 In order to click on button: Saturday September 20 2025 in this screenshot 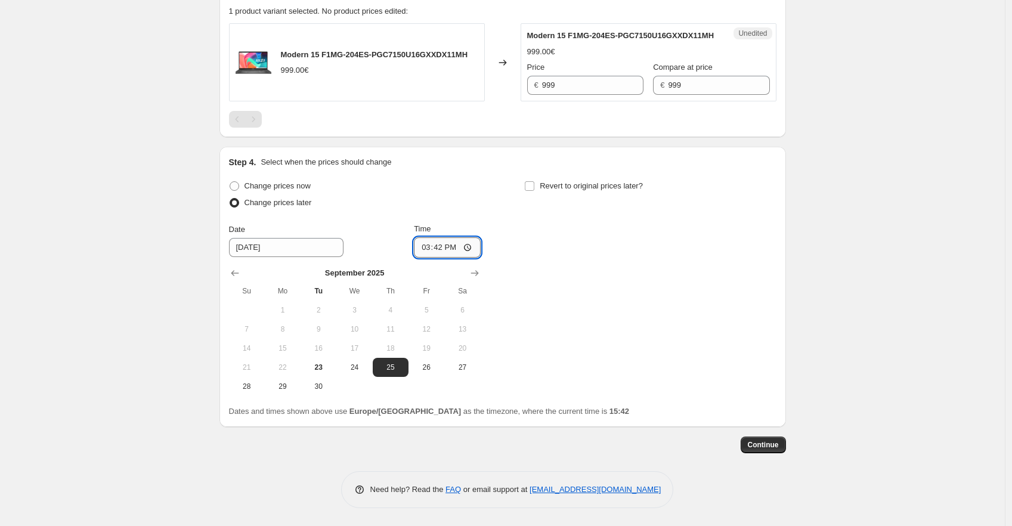, I will do `click(462, 348)`.